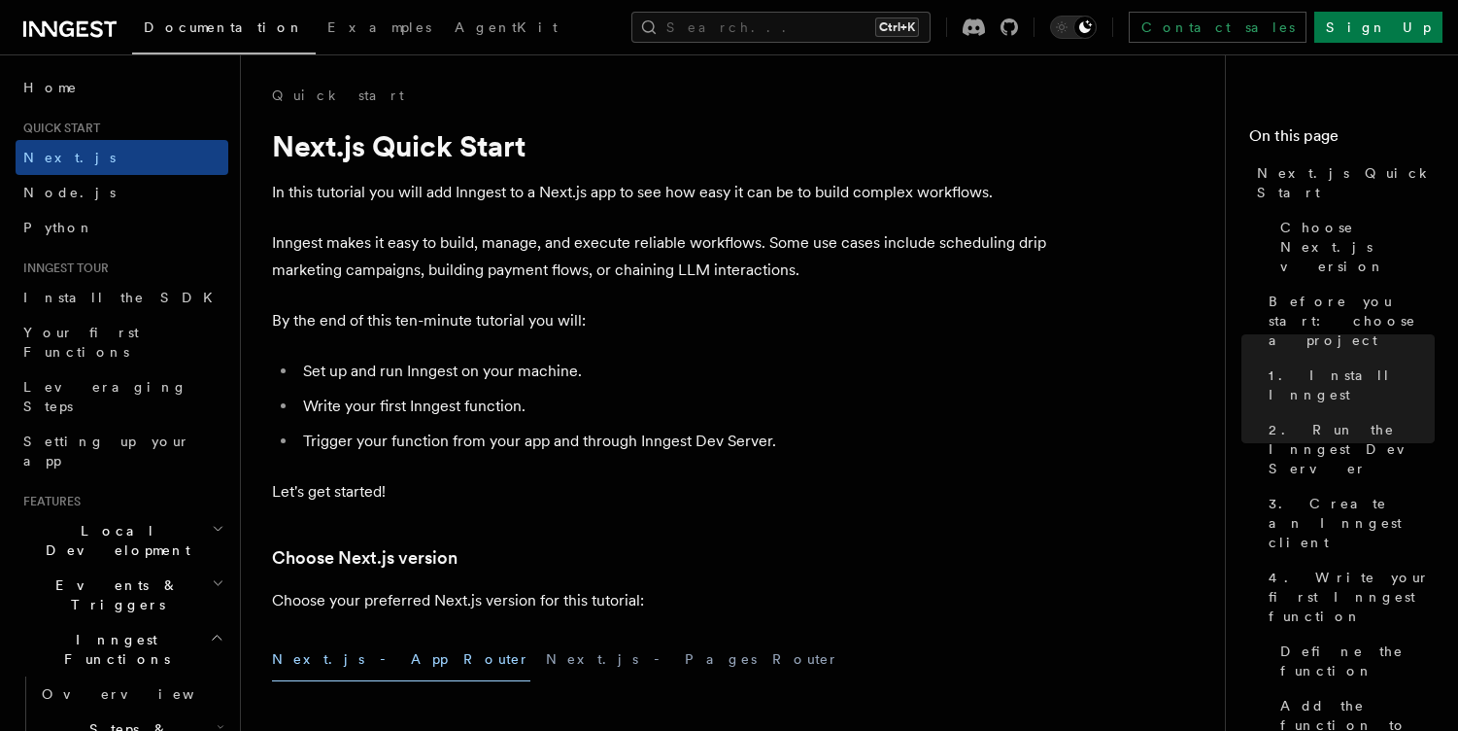 This screenshot has height=731, width=1458. What do you see at coordinates (661, 146) in the screenshot?
I see `h1: Next.js Quick Start` at bounding box center [661, 146].